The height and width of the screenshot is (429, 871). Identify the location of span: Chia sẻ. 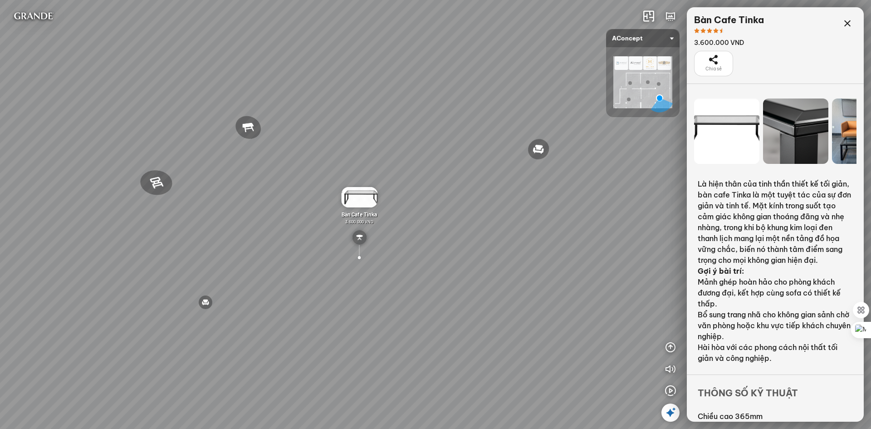
(714, 69).